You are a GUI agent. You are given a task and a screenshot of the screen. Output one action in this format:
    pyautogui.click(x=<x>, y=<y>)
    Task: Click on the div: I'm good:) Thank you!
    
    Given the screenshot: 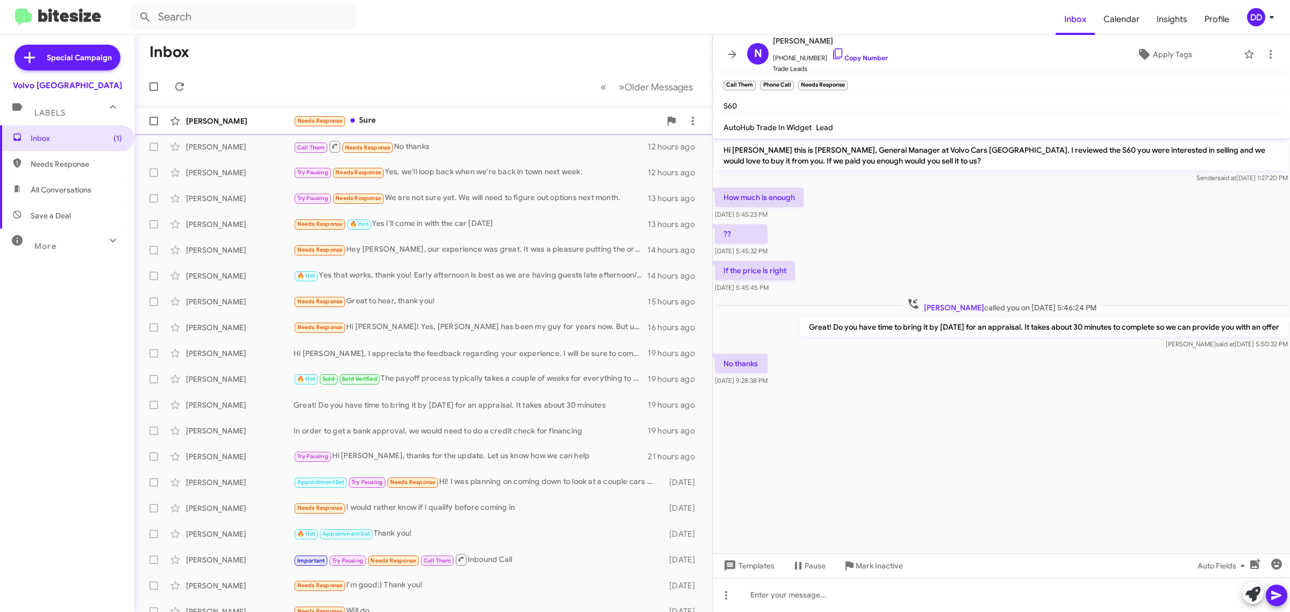 What is the action you would take?
    pyautogui.click(x=476, y=585)
    